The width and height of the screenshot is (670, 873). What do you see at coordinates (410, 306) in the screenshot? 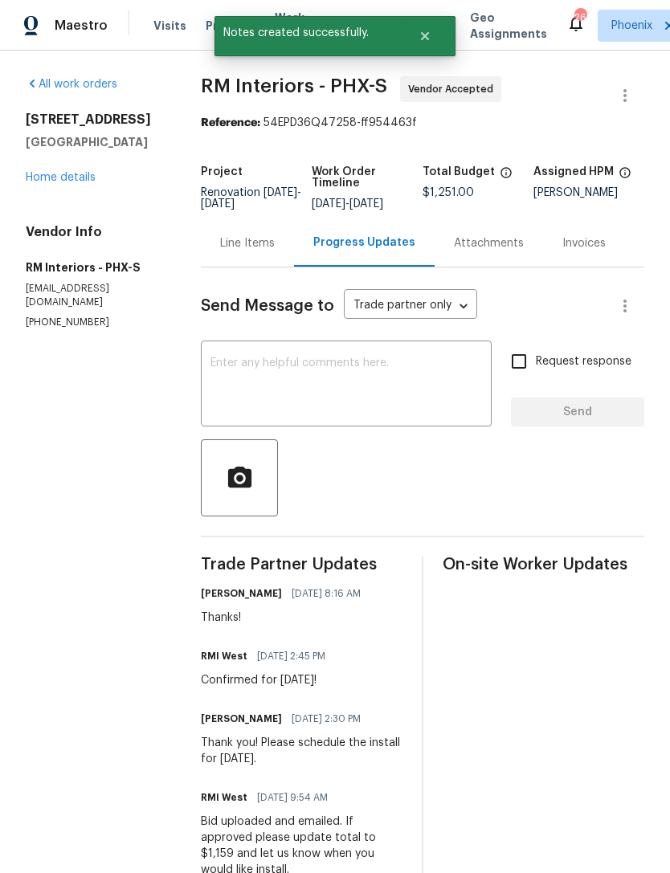
I see `div: Trade partner only` at bounding box center [410, 306].